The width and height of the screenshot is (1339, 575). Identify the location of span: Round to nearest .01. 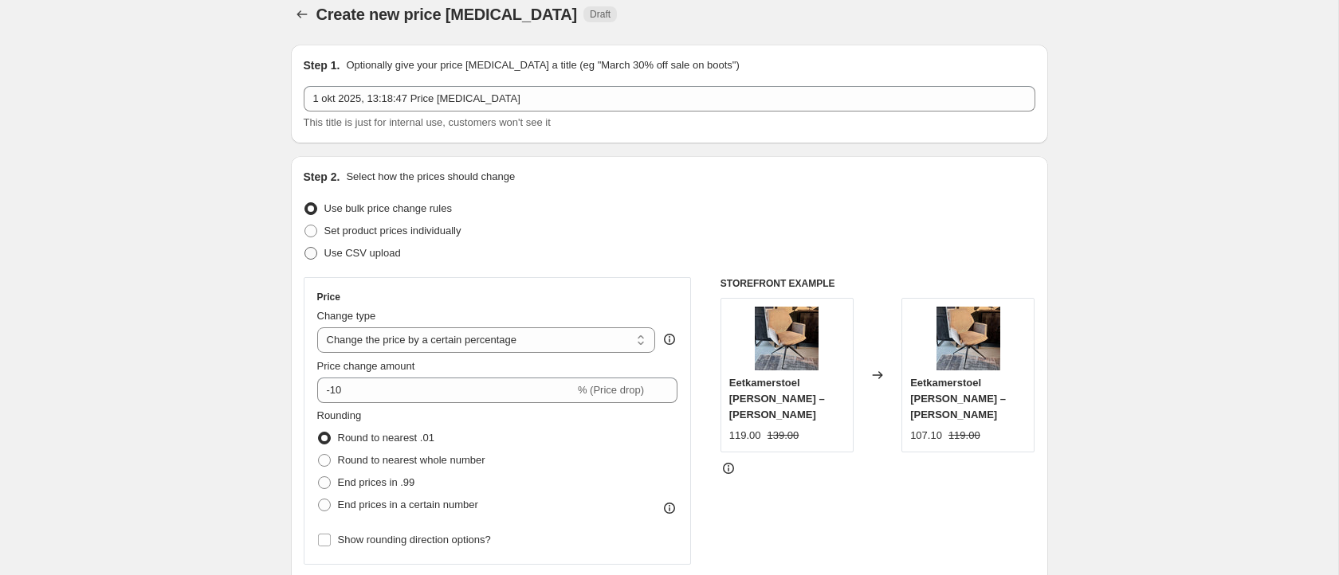
(386, 437).